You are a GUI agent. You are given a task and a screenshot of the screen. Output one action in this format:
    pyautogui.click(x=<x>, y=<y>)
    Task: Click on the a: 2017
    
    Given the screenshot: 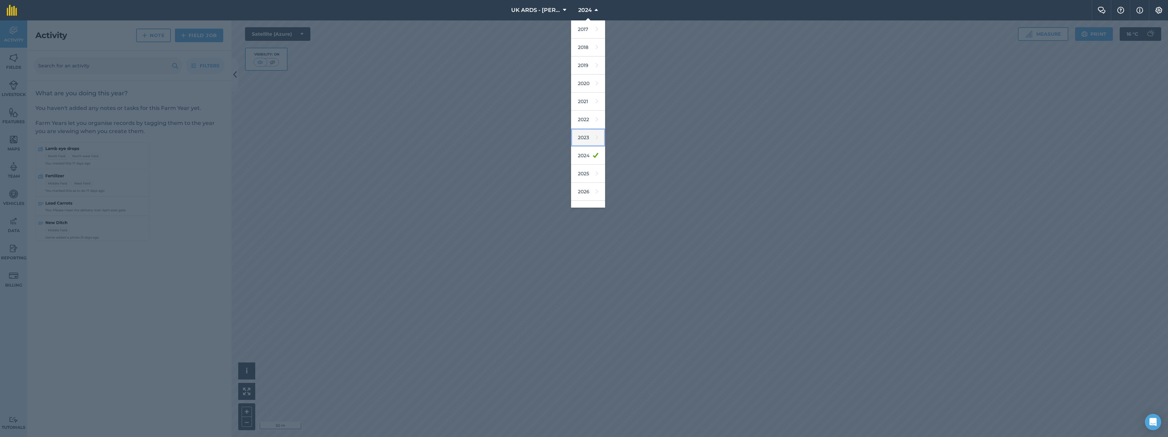 What is the action you would take?
    pyautogui.click(x=588, y=29)
    